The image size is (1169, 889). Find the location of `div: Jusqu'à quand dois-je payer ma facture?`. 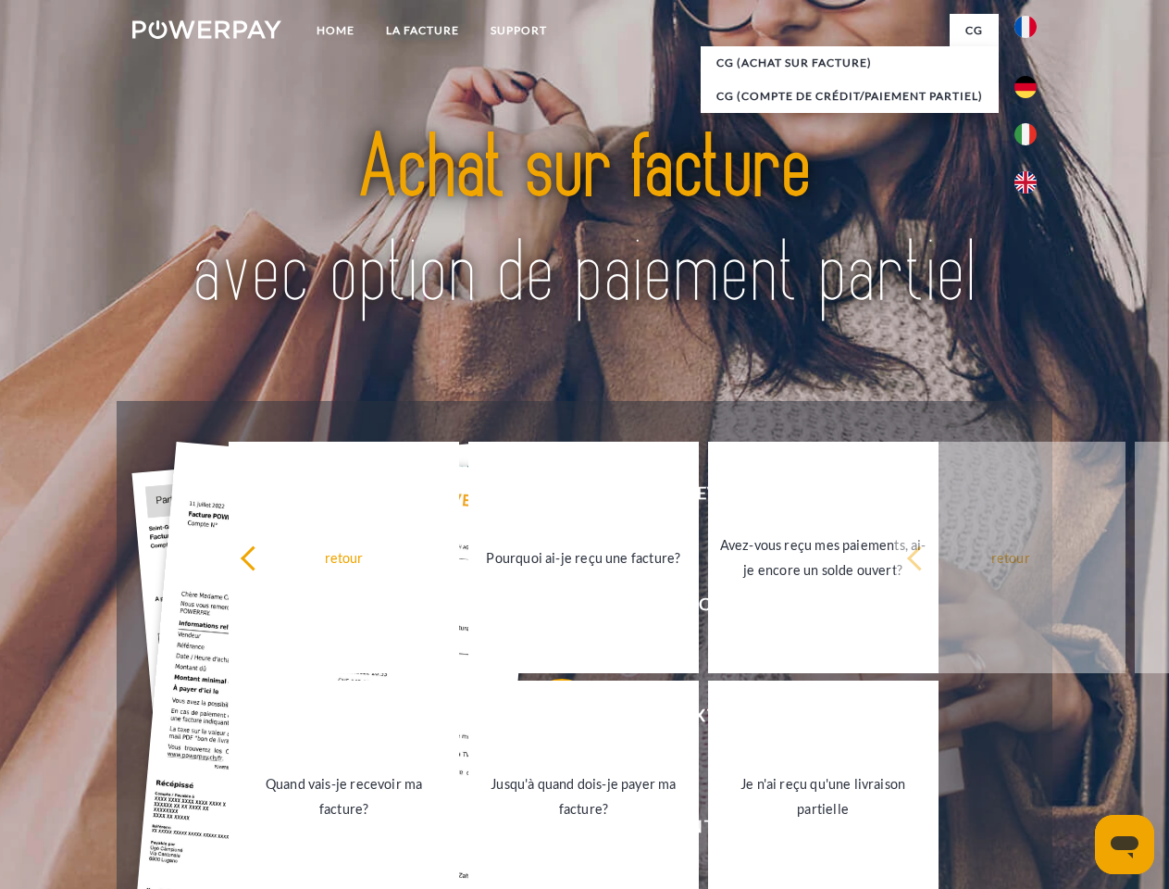

div: Jusqu'à quand dois-je payer ma facture? is located at coordinates (583, 796).